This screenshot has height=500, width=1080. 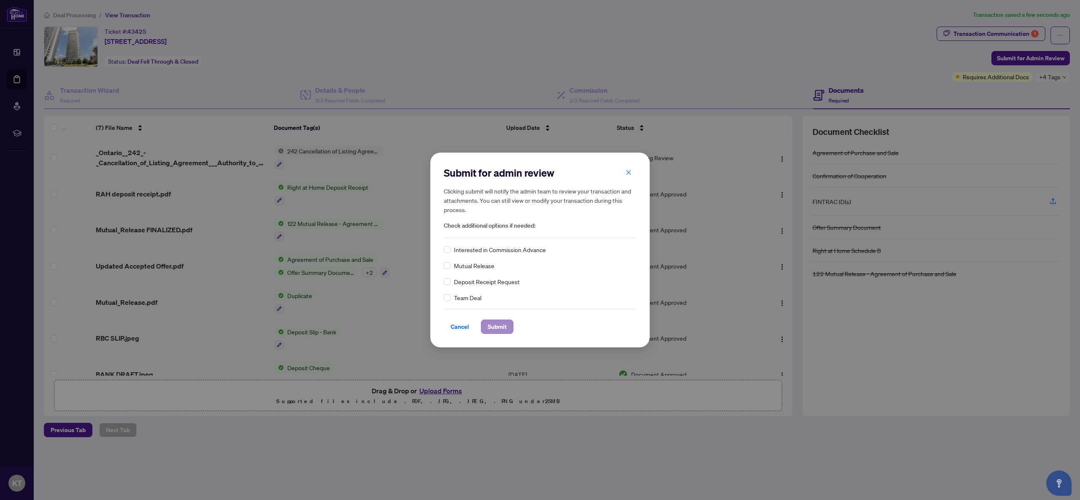 What do you see at coordinates (1059, 484) in the screenshot?
I see `button: Open asap` at bounding box center [1059, 484].